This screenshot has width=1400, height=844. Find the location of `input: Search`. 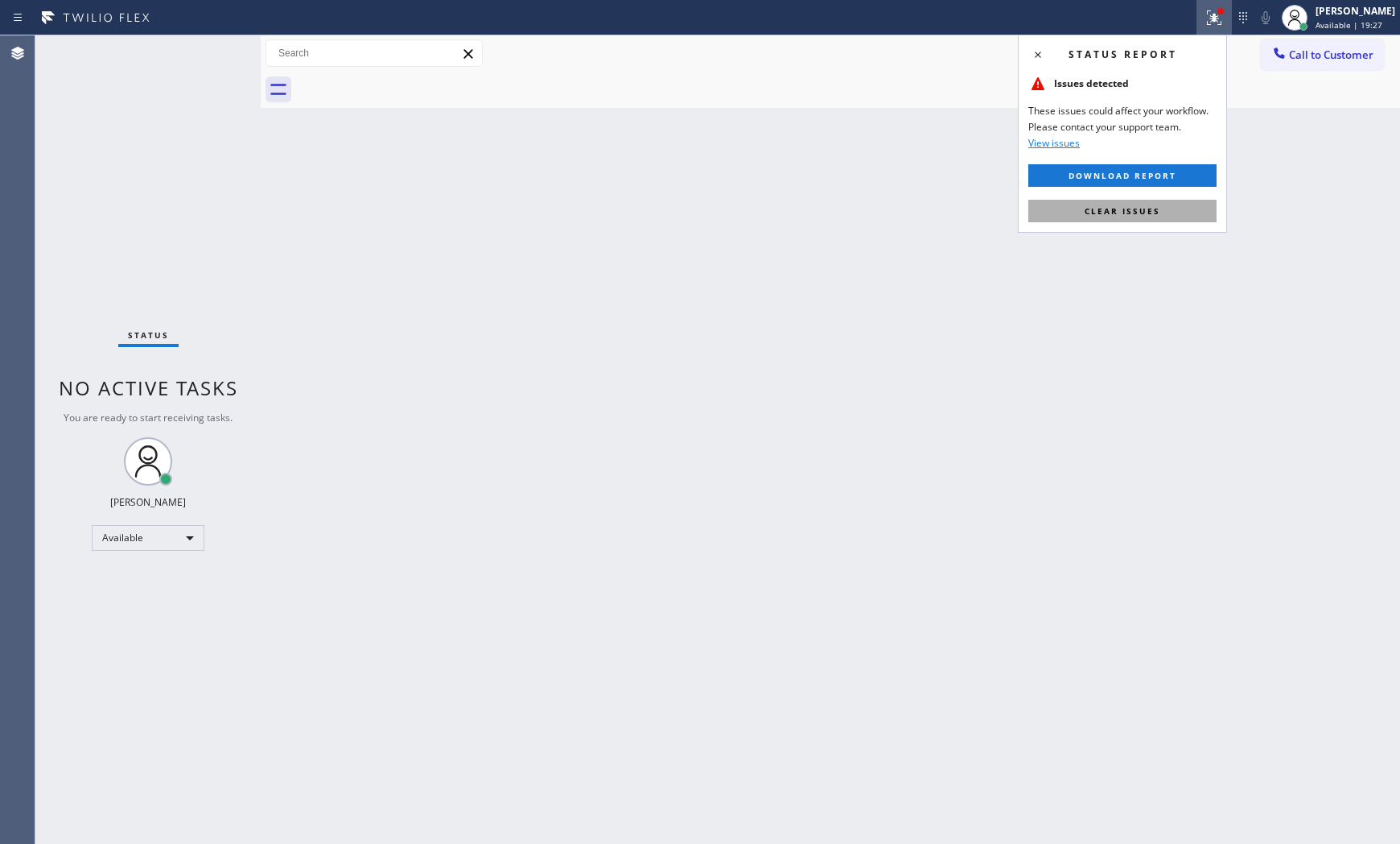

input: Search is located at coordinates (374, 53).